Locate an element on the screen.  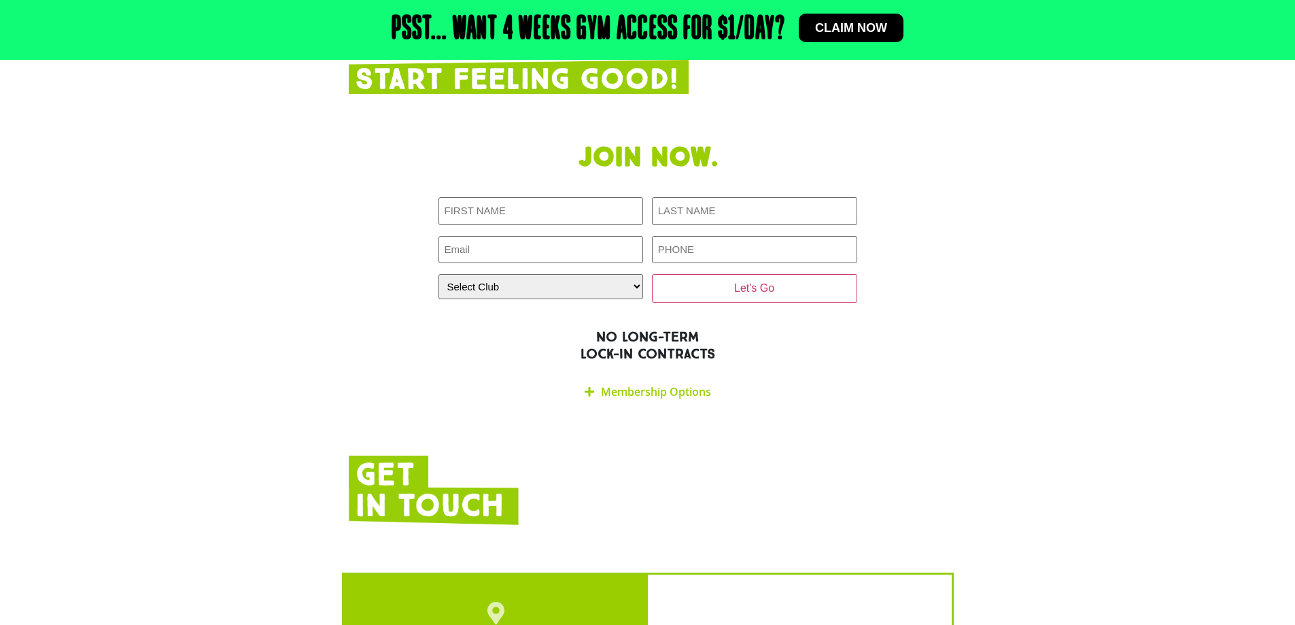
input: Email is located at coordinates (541, 249).